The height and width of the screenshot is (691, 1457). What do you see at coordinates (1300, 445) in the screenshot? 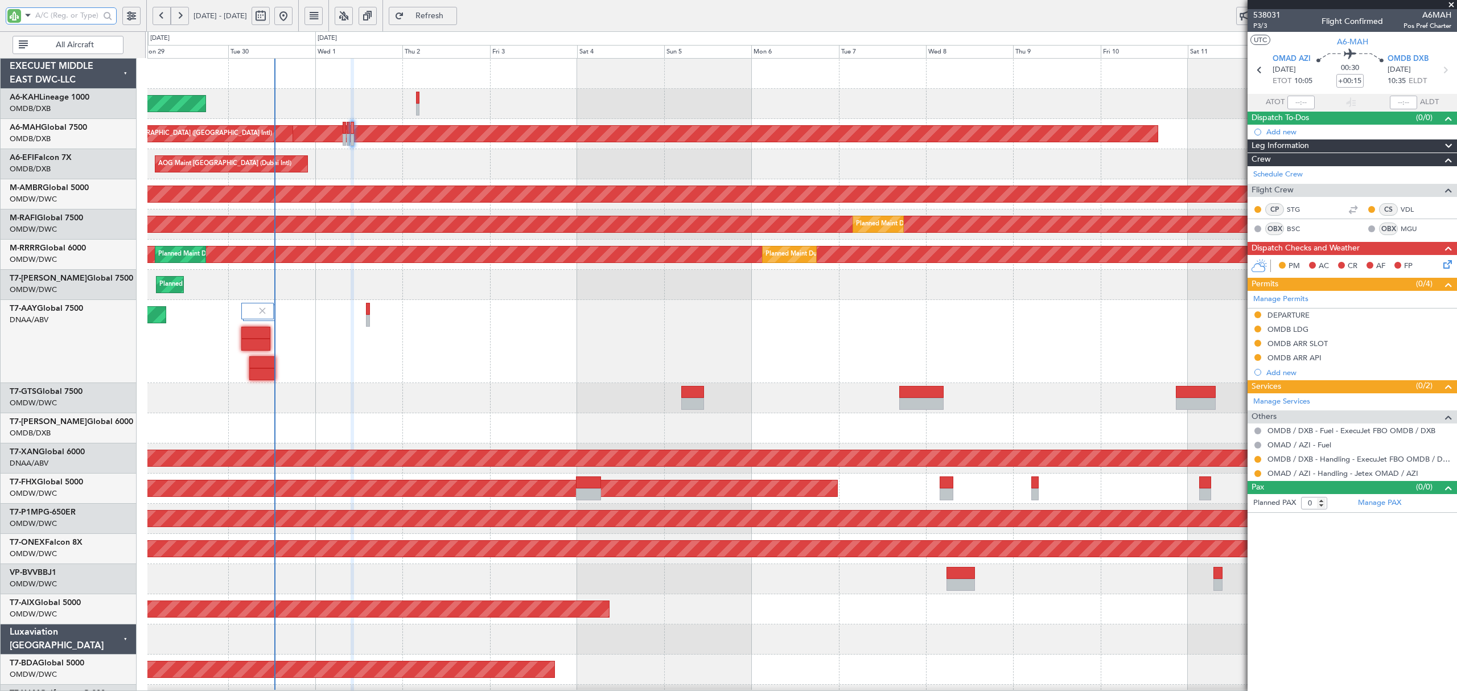
I see `a: OMAD / AZI - Fuel` at bounding box center [1300, 445].